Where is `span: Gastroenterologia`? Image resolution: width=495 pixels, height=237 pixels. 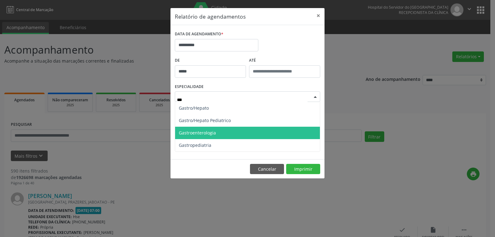 span: Gastroenterologia is located at coordinates (198, 133).